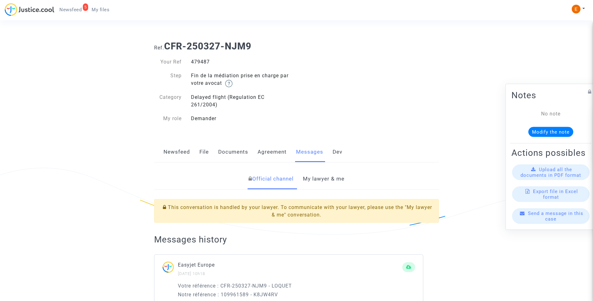 Image resolution: width=593 pixels, height=301 pixels. I want to click on div: Fin de la médiation prise en charge par votre avocat, so click(241, 79).